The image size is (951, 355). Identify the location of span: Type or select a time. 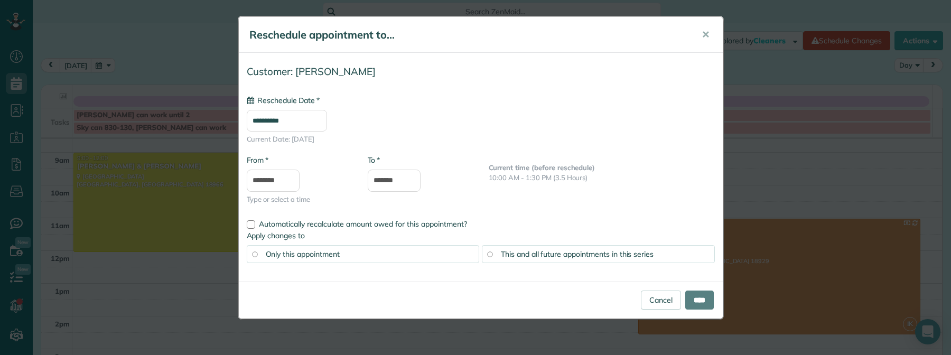
(299, 199).